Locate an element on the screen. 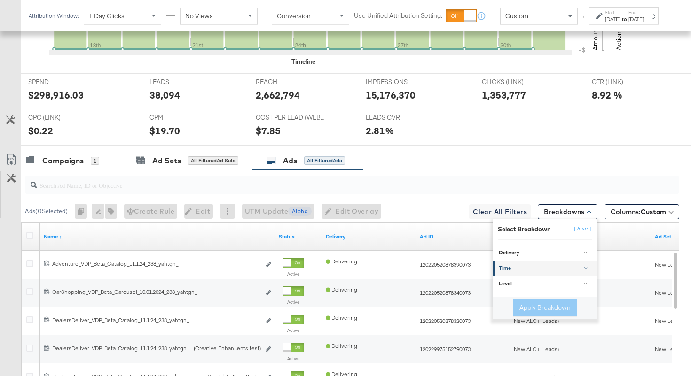  div: Time is located at coordinates (545, 269).